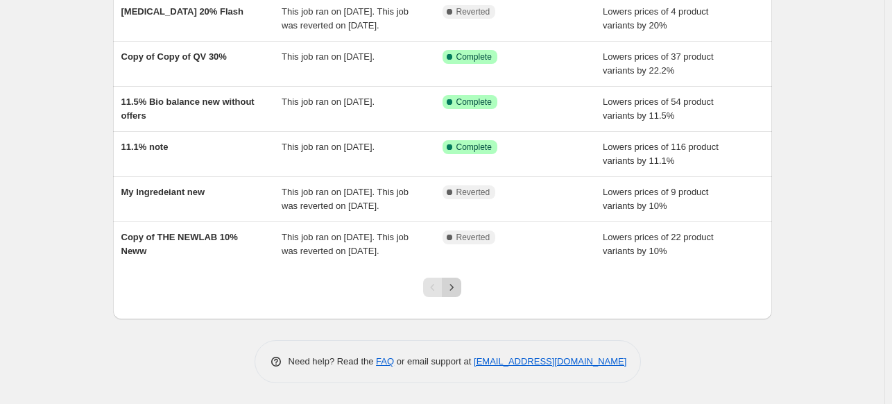 This screenshot has height=404, width=892. I want to click on span: Copy of THE NEWLAB 10% Neww, so click(180, 244).